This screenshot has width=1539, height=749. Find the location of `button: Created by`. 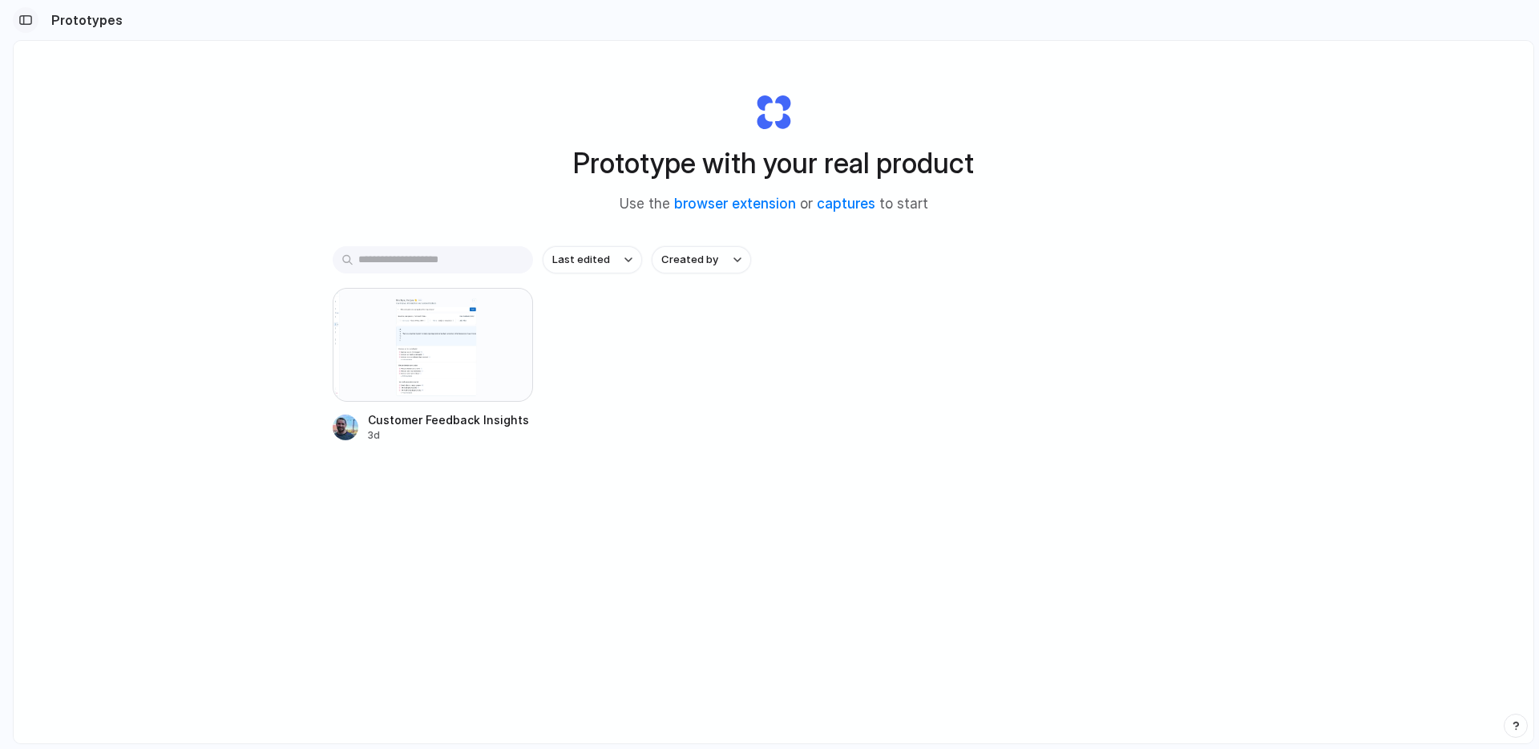

button: Created by is located at coordinates (701, 260).